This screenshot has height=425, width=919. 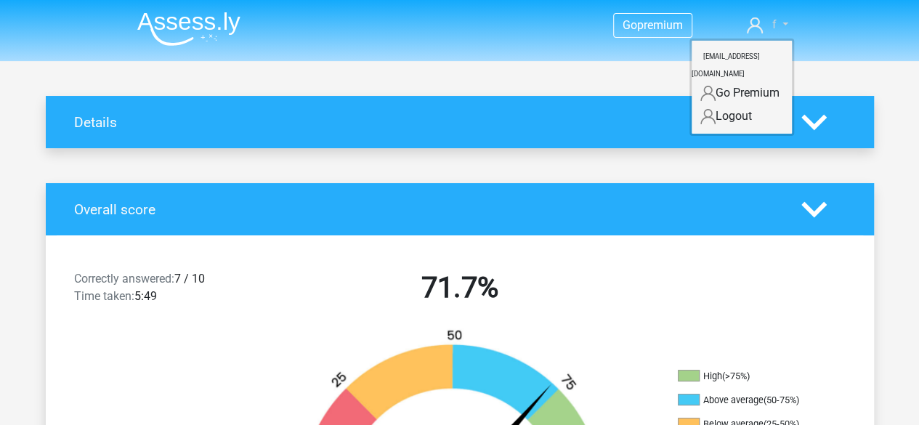 I want to click on span: Go, so click(x=630, y=25).